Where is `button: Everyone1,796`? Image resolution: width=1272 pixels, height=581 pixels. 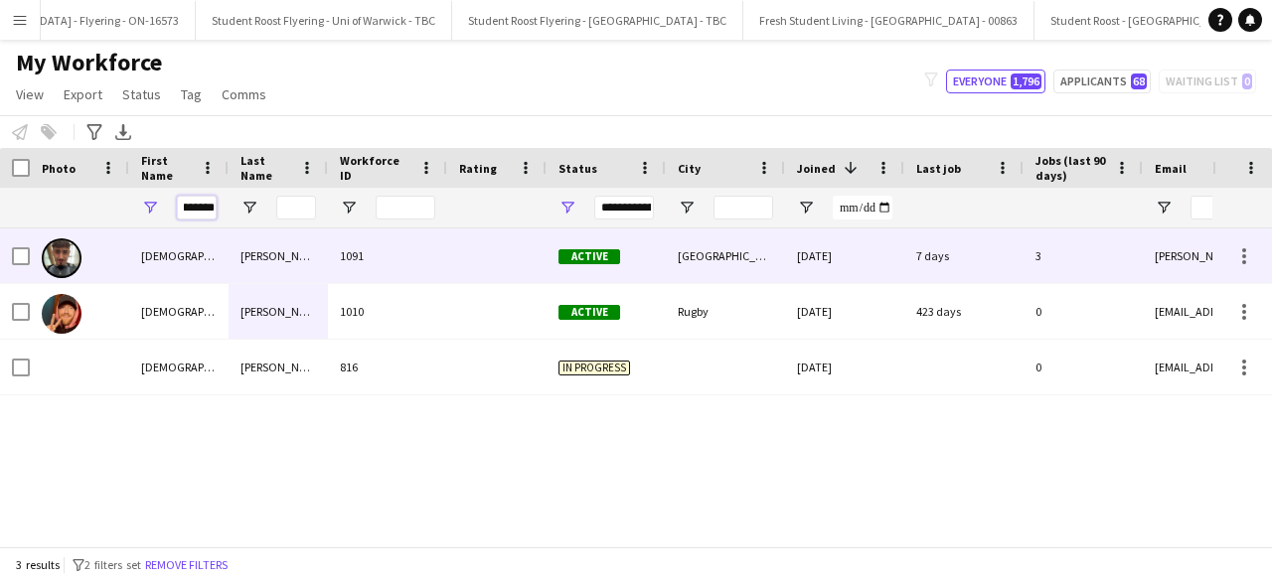 button: Everyone1,796 is located at coordinates (996, 81).